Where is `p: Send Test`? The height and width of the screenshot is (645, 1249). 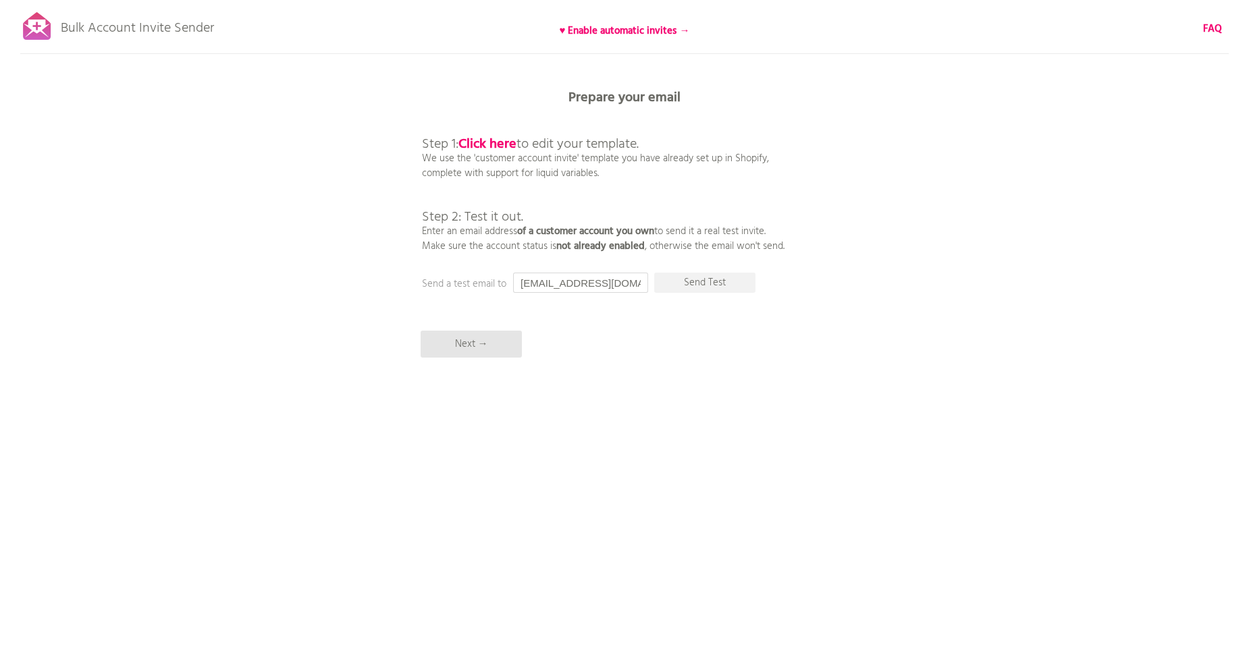 p: Send Test is located at coordinates (705, 283).